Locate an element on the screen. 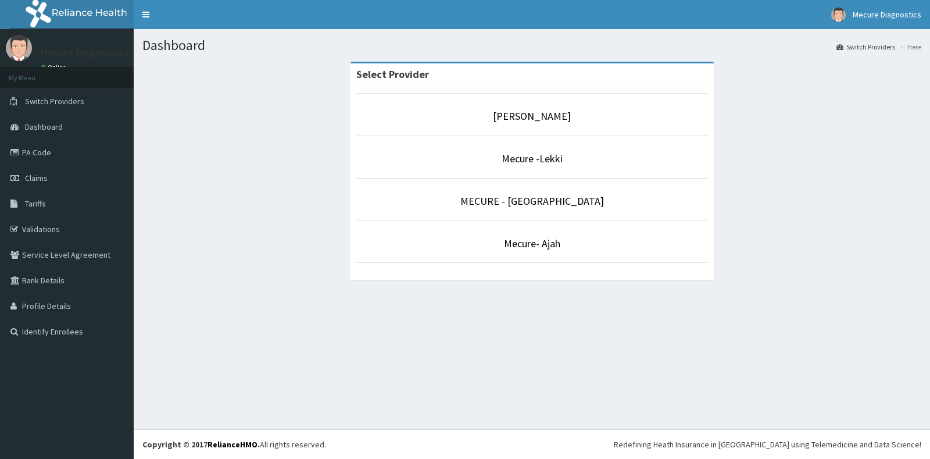  li: Here is located at coordinates (908, 46).